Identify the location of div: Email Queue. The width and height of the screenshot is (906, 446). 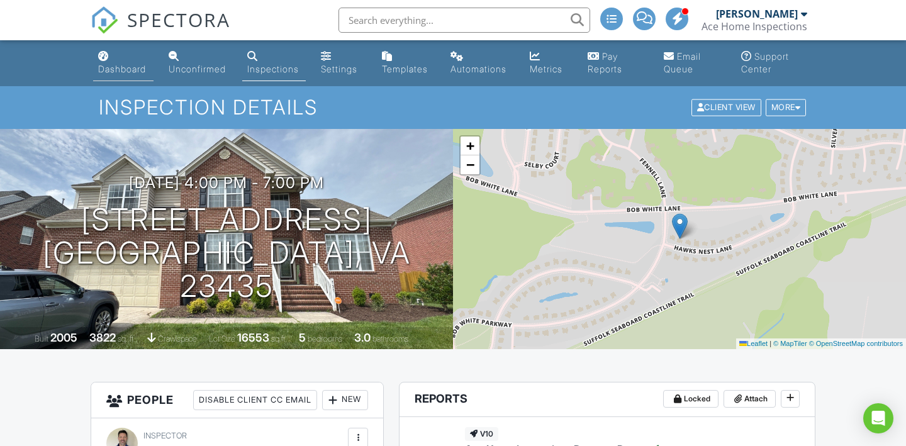
(682, 62).